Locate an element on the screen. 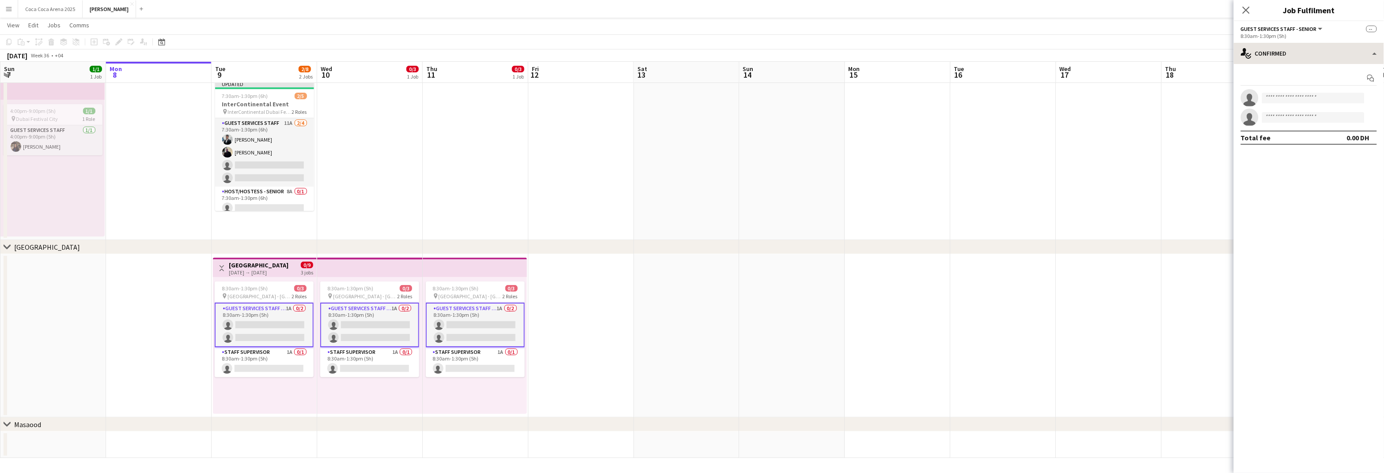  span: Sat is located at coordinates (642, 69).